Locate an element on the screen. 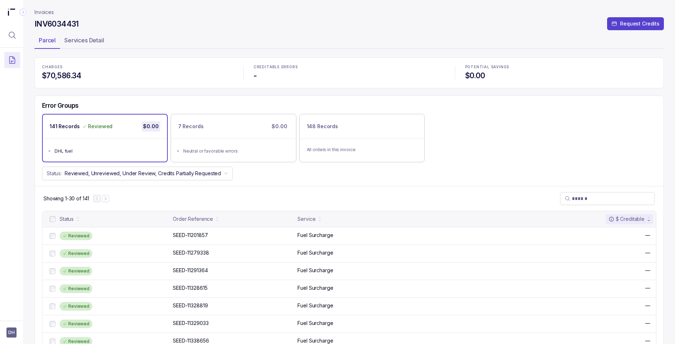 The image size is (675, 344). p: Services Detail is located at coordinates (84, 40).